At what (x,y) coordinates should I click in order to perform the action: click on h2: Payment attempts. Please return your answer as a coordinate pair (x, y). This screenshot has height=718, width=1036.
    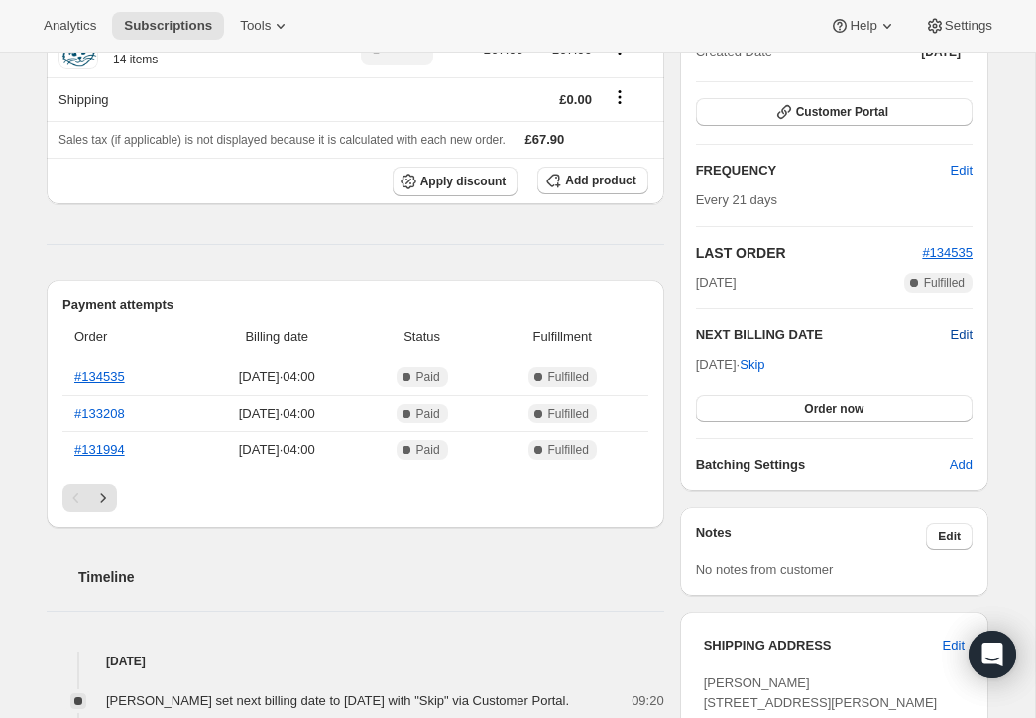
    Looking at the image, I should click on (355, 305).